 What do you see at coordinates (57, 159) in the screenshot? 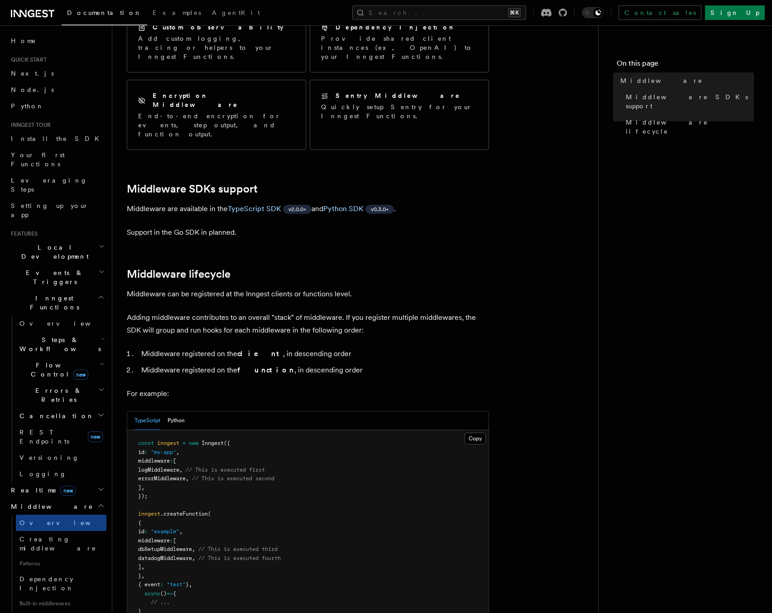
I see `a: Your first Functions` at bounding box center [57, 159].